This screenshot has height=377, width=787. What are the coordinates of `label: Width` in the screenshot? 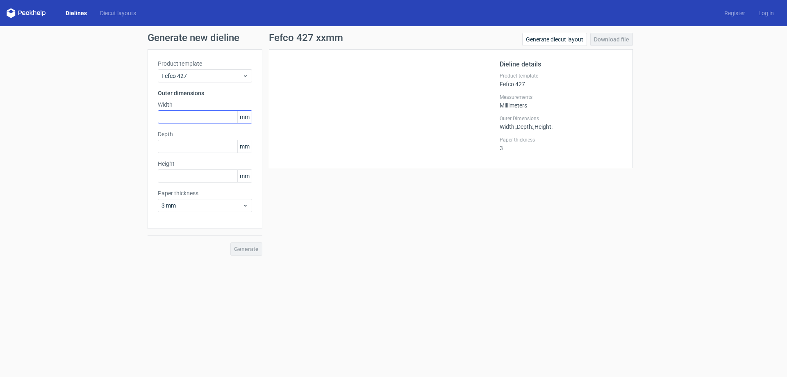 It's located at (205, 105).